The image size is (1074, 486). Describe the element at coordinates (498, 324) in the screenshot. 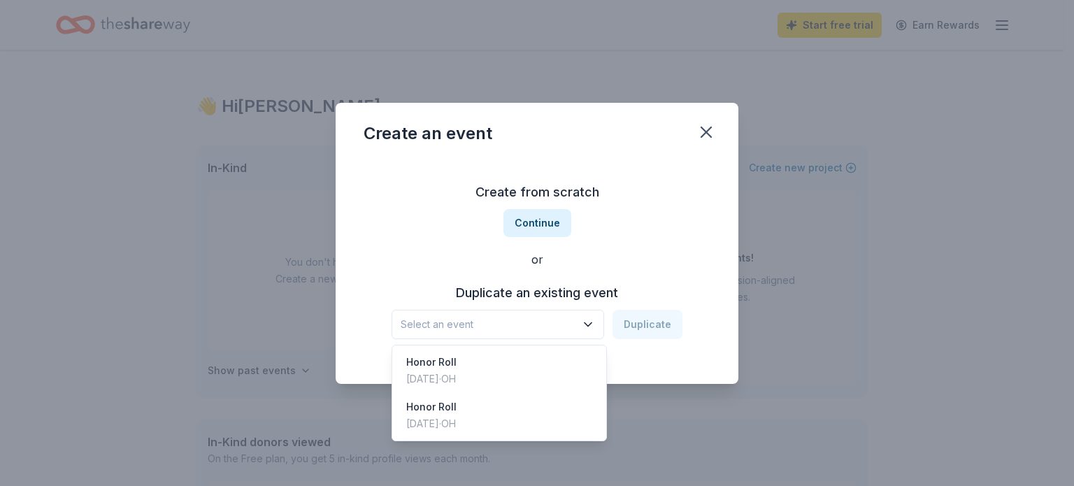

I see `button: Select an event` at that location.